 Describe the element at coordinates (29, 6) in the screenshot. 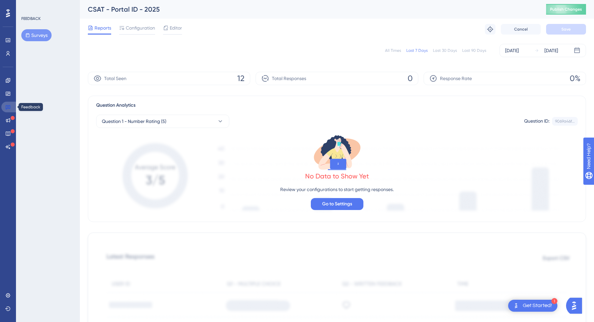

I see `span: Need Help?` at that location.